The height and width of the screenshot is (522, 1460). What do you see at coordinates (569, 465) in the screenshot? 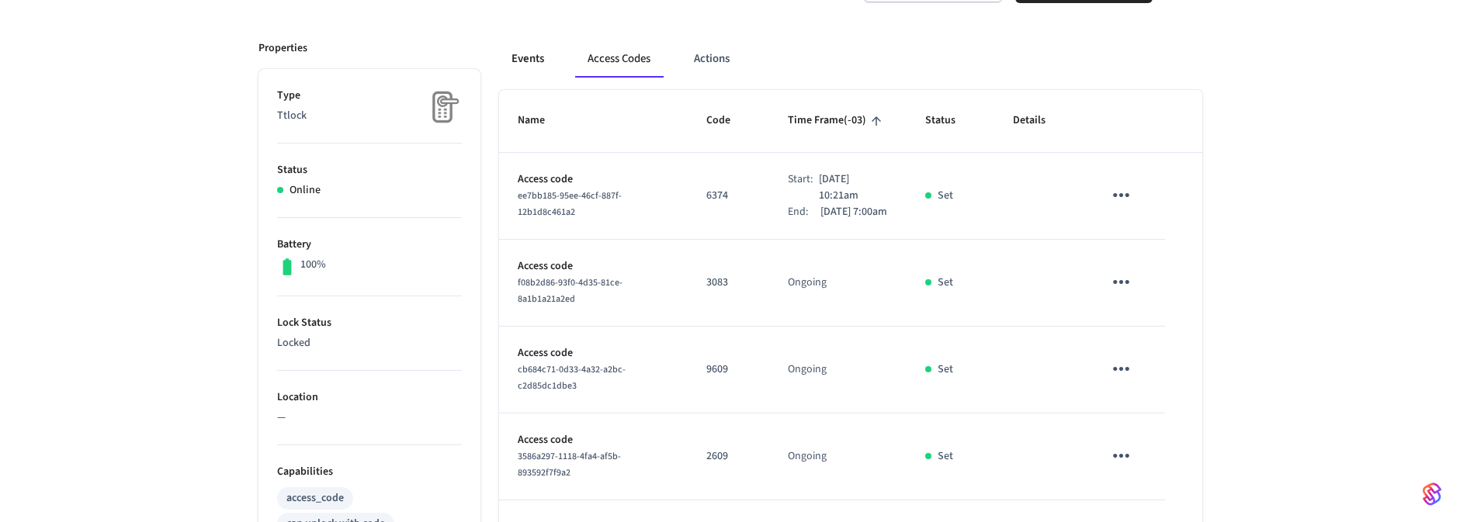
I see `span: 3586a297-1118-4fa4-af5b-893592f7f9a2` at bounding box center [569, 465].